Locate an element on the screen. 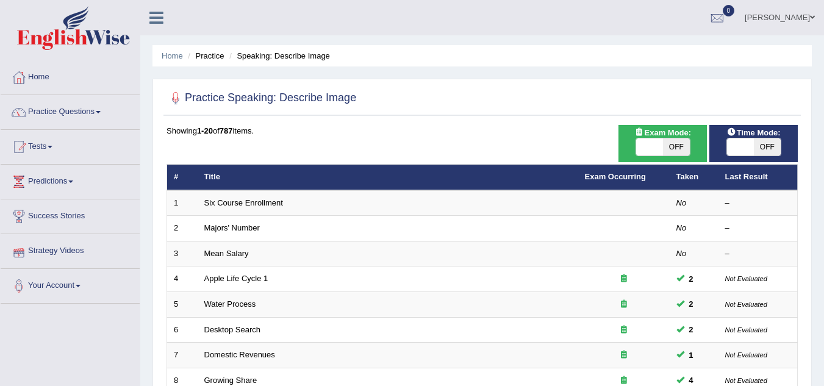  b: 1-20 is located at coordinates (205, 131).